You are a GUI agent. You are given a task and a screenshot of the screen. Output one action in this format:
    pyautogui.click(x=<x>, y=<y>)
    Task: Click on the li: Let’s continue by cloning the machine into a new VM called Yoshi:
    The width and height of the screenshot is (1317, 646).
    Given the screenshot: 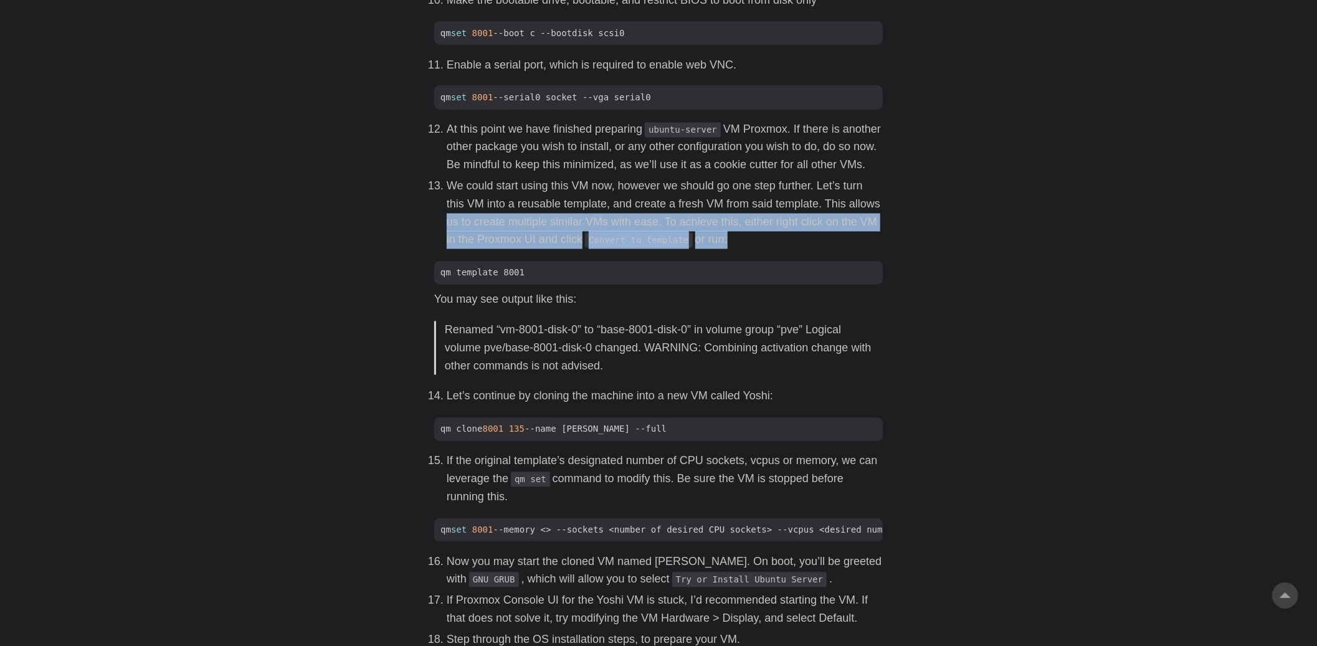 What is the action you would take?
    pyautogui.click(x=665, y=396)
    